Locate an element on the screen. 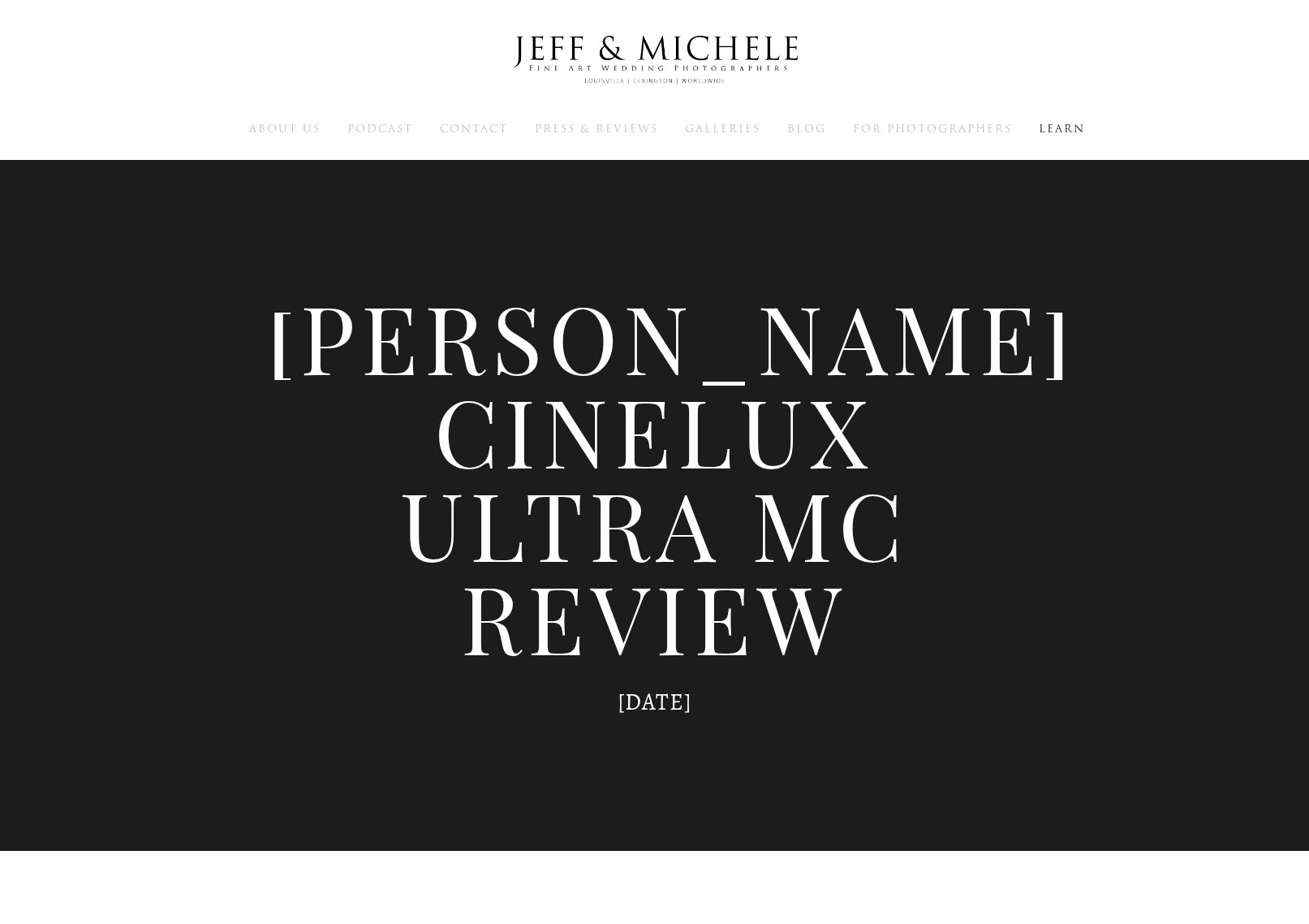  span: For Photographers is located at coordinates (933, 129).